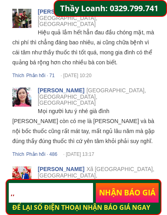  Describe the element at coordinates (42, 154) in the screenshot. I see `div: Phản hồi · 486` at that location.